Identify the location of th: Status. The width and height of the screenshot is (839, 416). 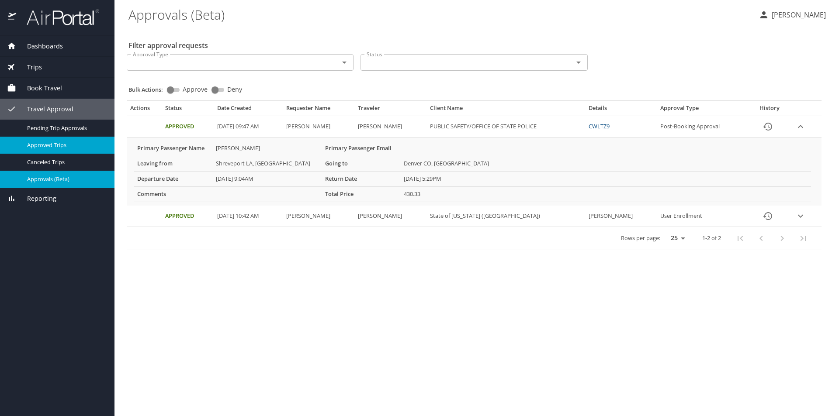
(187, 110).